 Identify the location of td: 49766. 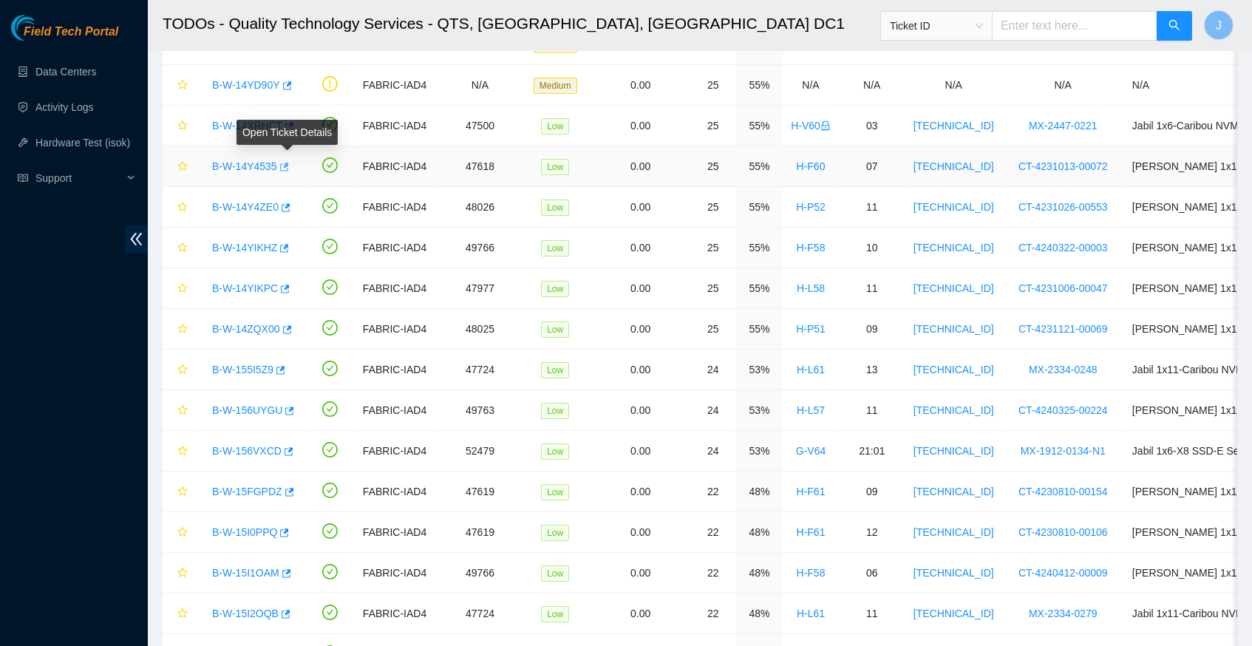
(480, 573).